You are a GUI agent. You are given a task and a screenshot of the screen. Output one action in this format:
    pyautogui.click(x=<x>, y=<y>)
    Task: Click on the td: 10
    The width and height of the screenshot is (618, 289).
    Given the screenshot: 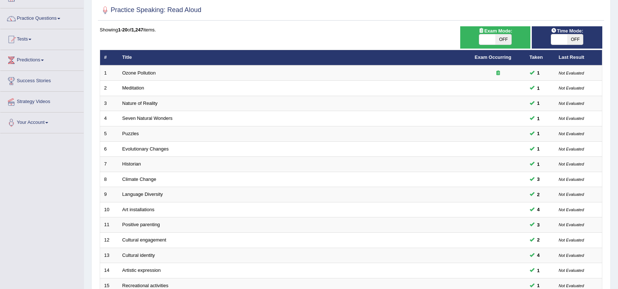 What is the action you would take?
    pyautogui.click(x=109, y=209)
    